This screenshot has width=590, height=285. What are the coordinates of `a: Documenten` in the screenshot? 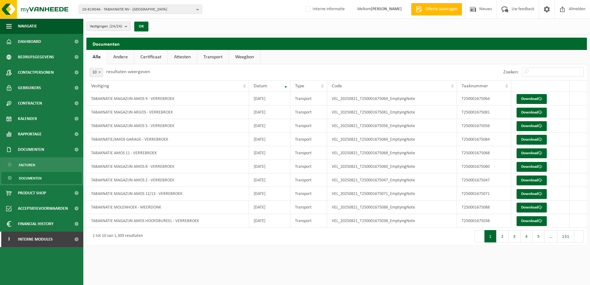 It's located at (42, 178).